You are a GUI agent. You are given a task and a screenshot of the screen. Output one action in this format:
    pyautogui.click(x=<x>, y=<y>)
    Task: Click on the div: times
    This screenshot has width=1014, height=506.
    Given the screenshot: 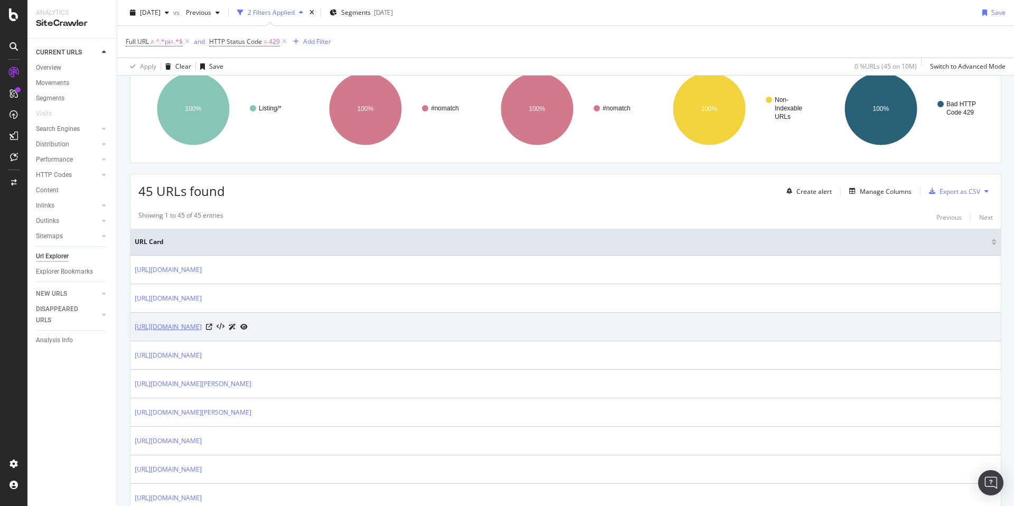 What is the action you would take?
    pyautogui.click(x=312, y=13)
    